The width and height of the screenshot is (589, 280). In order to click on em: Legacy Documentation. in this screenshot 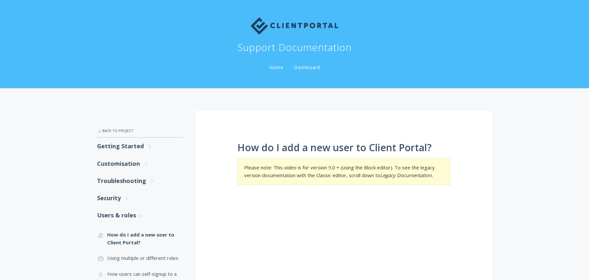, I will do `click(406, 175)`.